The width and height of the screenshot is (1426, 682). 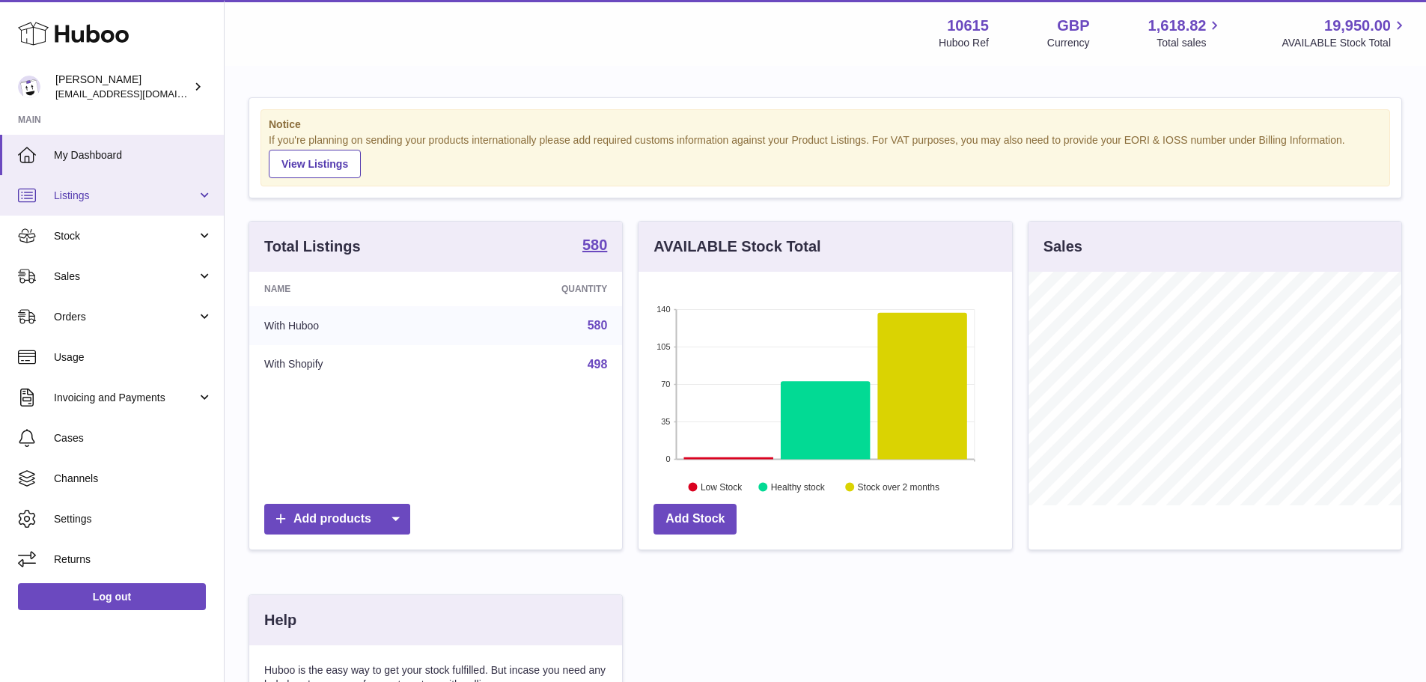 What do you see at coordinates (825, 124) in the screenshot?
I see `strong: Notice` at bounding box center [825, 124].